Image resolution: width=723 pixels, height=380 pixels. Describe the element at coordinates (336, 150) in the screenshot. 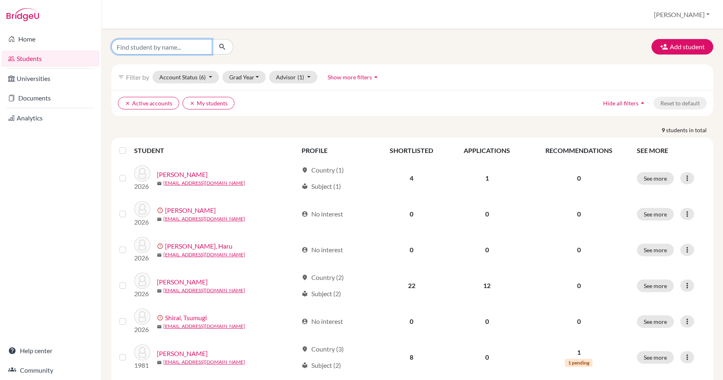

I see `th: PROFILE` at that location.